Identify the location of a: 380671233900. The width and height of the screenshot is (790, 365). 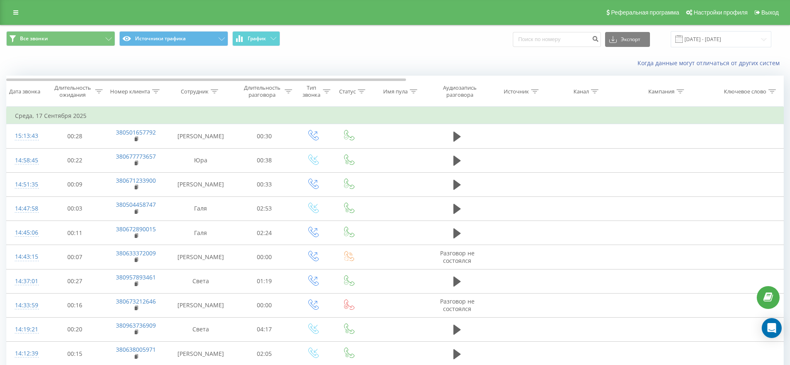
(136, 180).